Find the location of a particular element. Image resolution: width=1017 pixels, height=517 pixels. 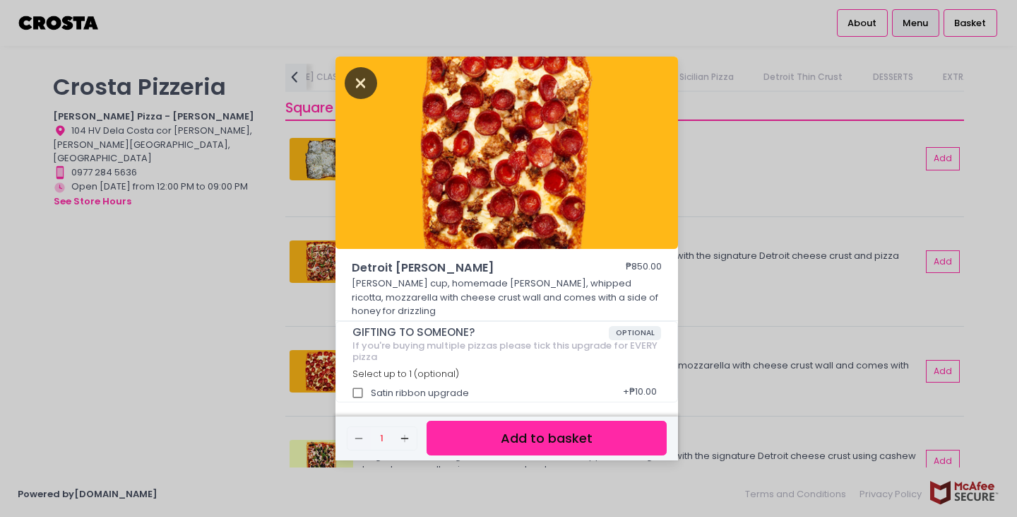

div: If you're buying multiple pizzas please tick this upgrade for EVERY pizza is located at coordinates (507, 350).